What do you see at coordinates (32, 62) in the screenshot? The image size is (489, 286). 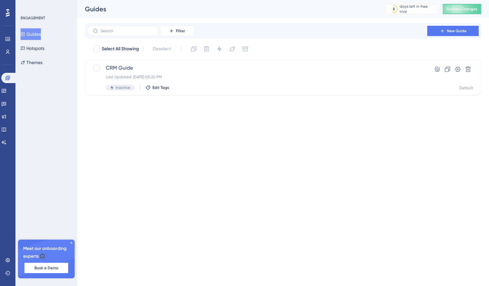 I see `button: Themes` at bounding box center [32, 62].